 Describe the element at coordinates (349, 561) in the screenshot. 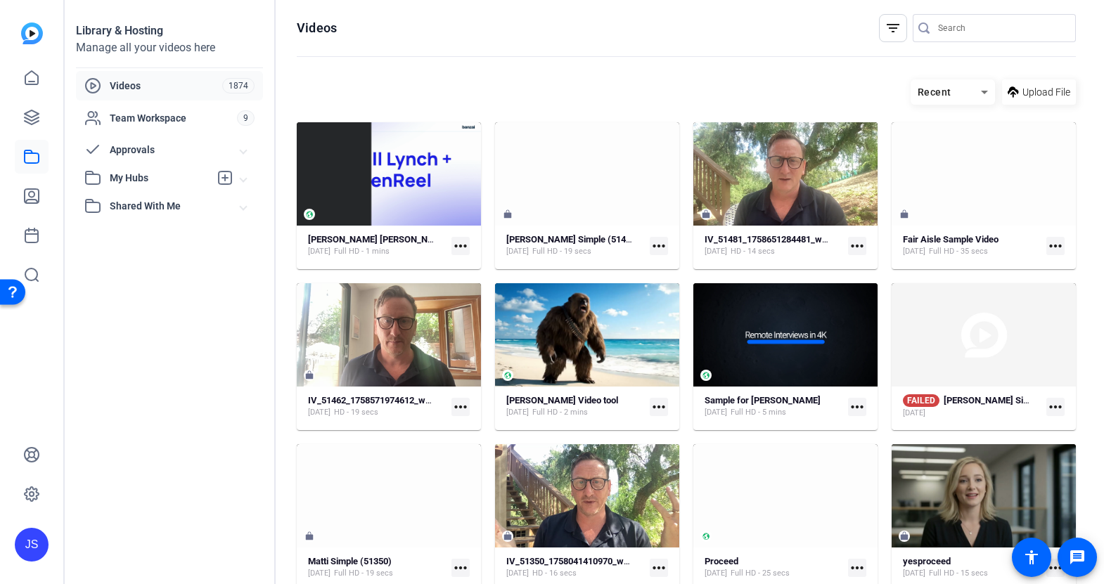

I see `strong: Matti Simple (51350)` at that location.